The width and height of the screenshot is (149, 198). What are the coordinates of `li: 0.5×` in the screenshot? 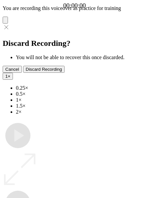 It's located at (81, 94).